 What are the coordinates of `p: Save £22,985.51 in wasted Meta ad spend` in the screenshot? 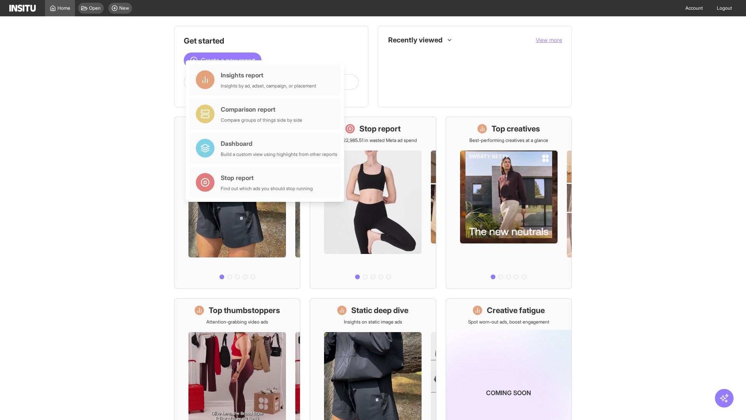 It's located at (373, 140).